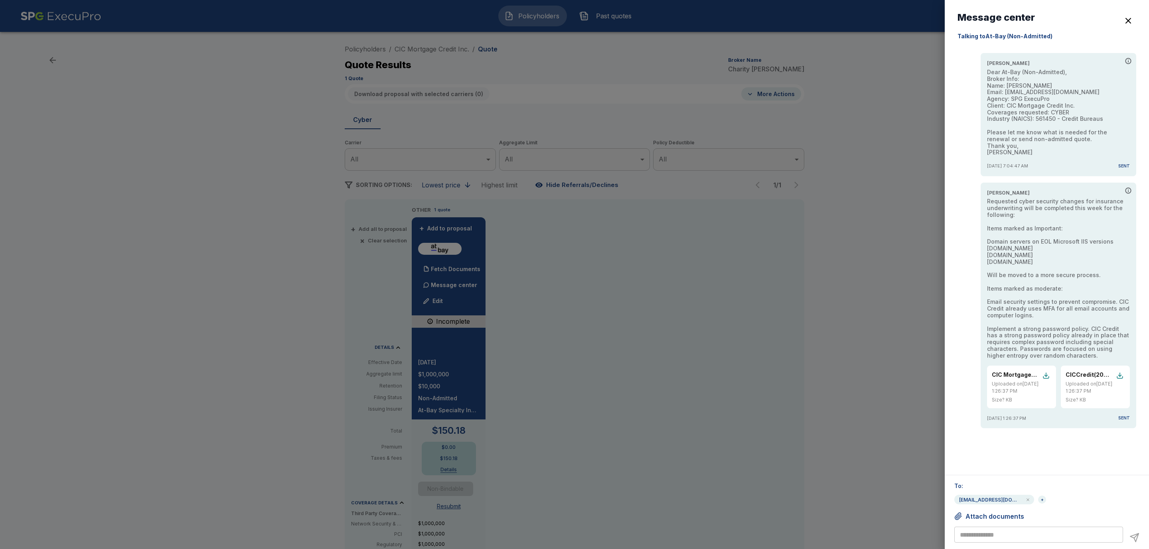  Describe the element at coordinates (1015, 375) in the screenshot. I see `p: CIC Mortgage Credit Inc._At-Bay_Security_Recommendations.pdf` at that location.